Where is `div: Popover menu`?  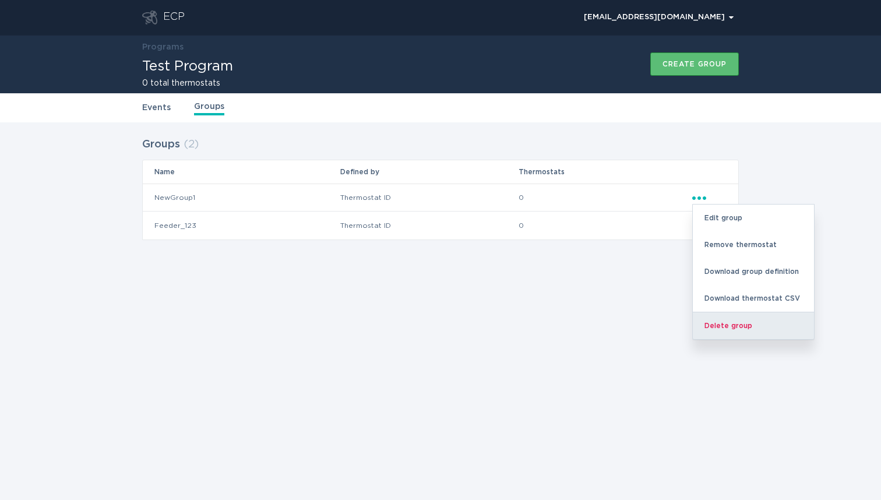 div: Popover menu is located at coordinates (658, 17).